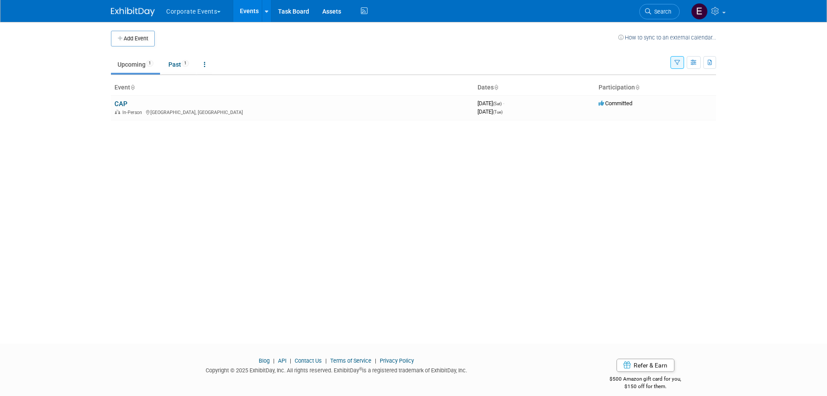  What do you see at coordinates (645, 365) in the screenshot?
I see `a: Refer & Earn` at bounding box center [645, 365].